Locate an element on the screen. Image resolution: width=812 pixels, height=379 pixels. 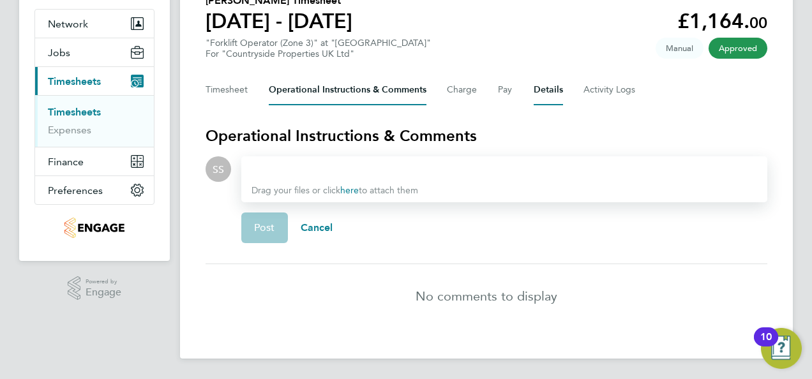
span: Timesheets is located at coordinates (74, 81).